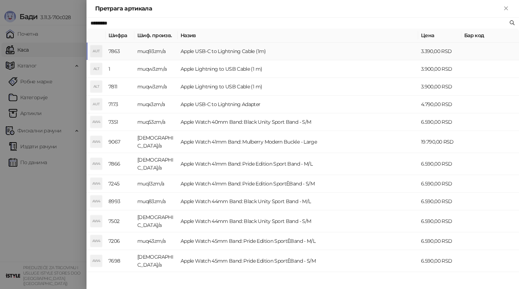  What do you see at coordinates (439, 51) in the screenshot?
I see `td: 3.390,00 RSD` at bounding box center [439, 51].